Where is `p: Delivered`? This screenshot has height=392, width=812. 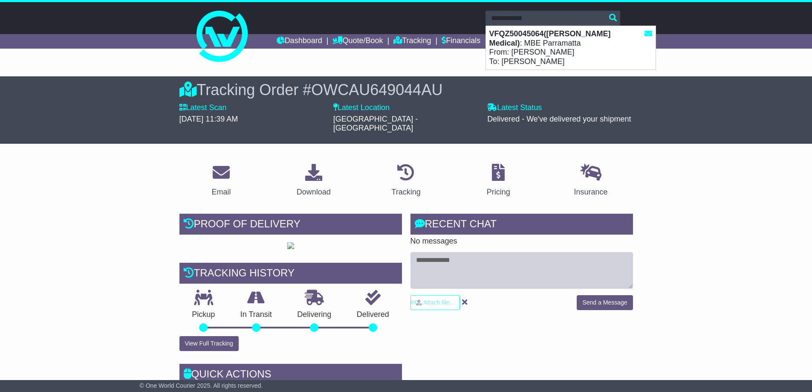 p: Delivered is located at coordinates (373, 314).